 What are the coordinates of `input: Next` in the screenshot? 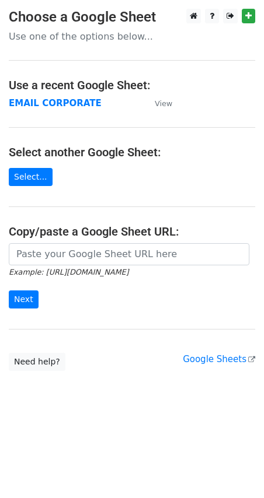 It's located at (23, 299).